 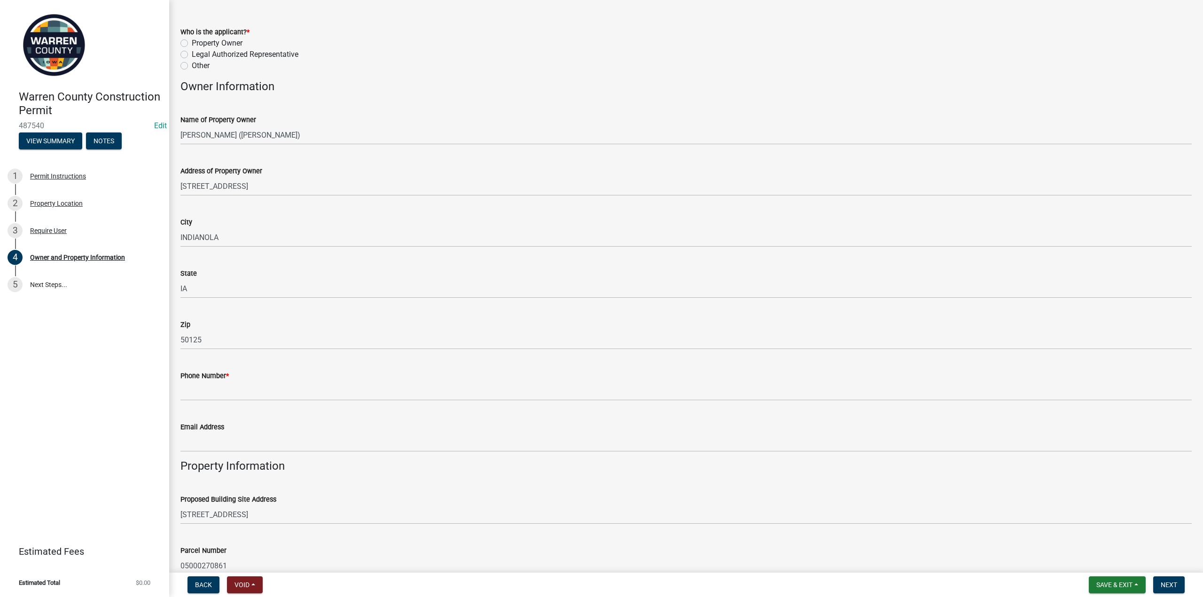 What do you see at coordinates (189, 274) in the screenshot?
I see `label: State` at bounding box center [189, 274].